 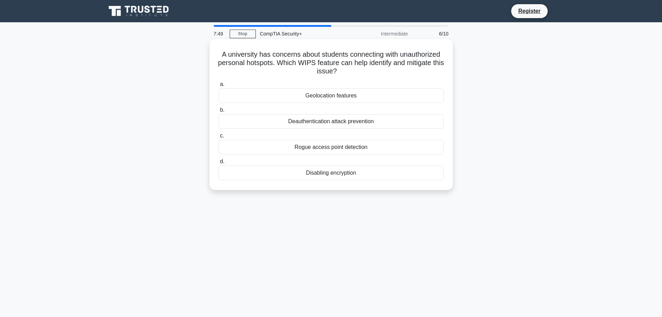 What do you see at coordinates (331, 121) in the screenshot?
I see `div: Deauthentication attack prevention` at bounding box center [331, 121].